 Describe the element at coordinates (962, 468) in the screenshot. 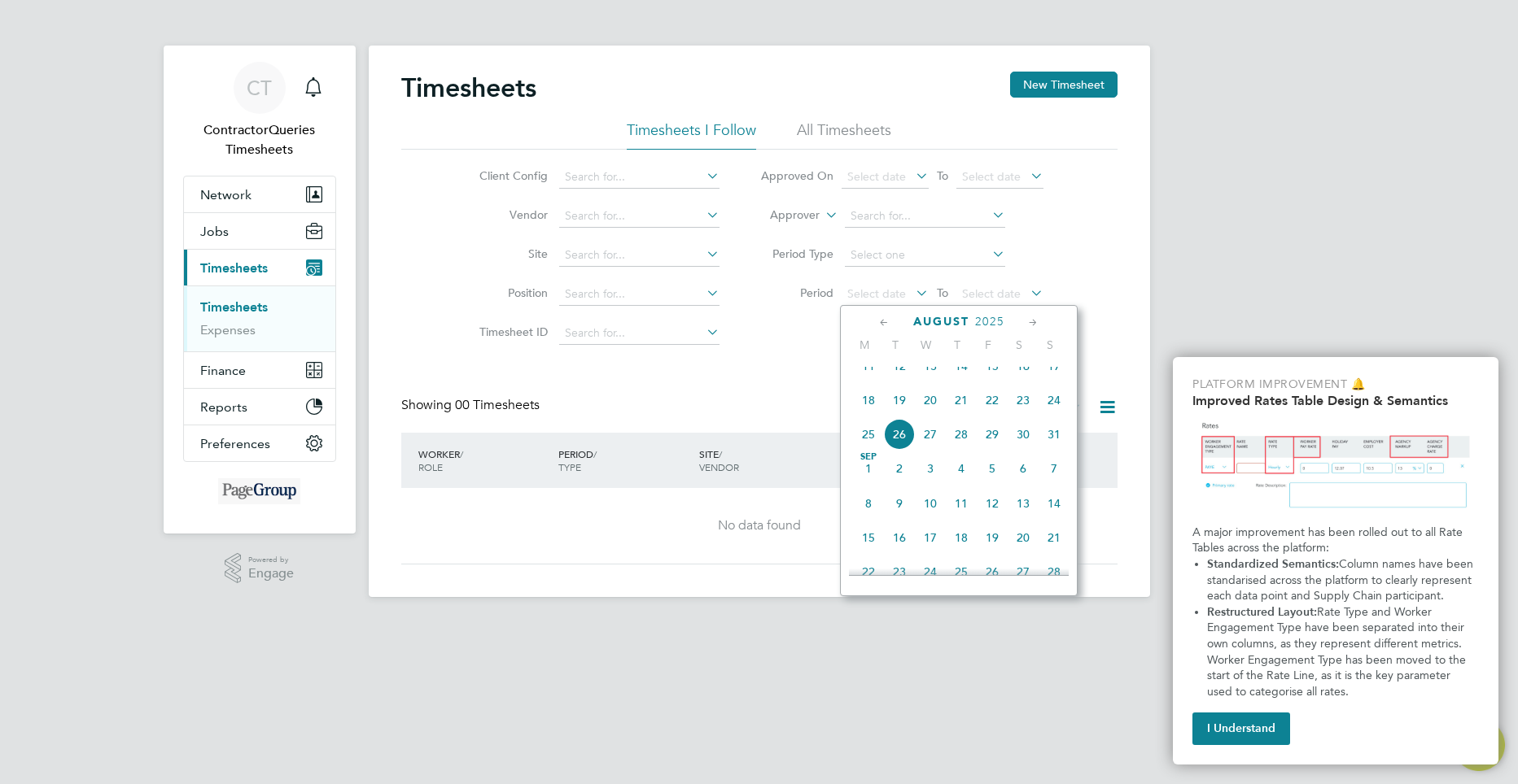

I see `span: 4` at that location.